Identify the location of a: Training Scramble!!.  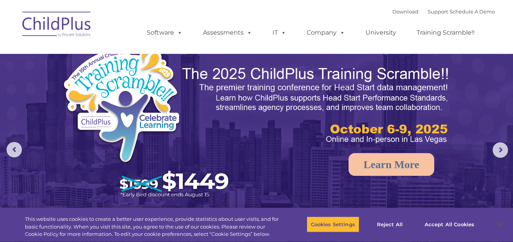
(446, 33).